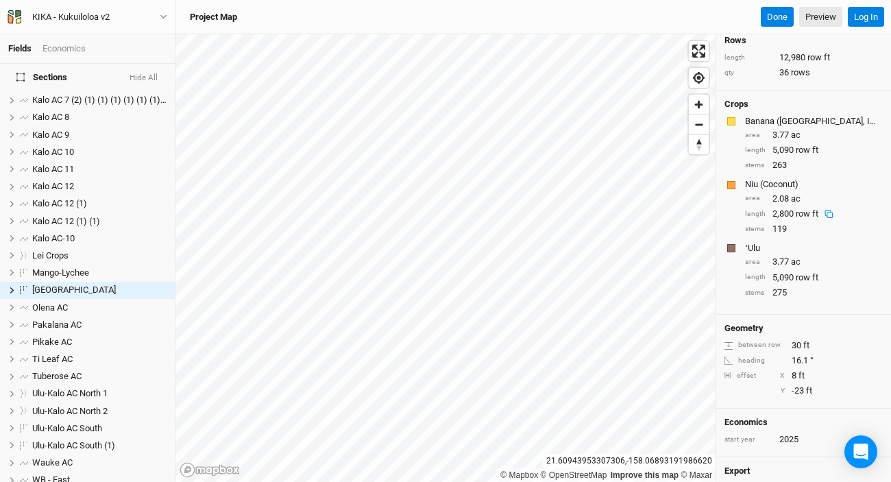 This screenshot has height=482, width=891. What do you see at coordinates (99, 359) in the screenshot?
I see `div: Ti Leaf AC` at bounding box center [99, 359].